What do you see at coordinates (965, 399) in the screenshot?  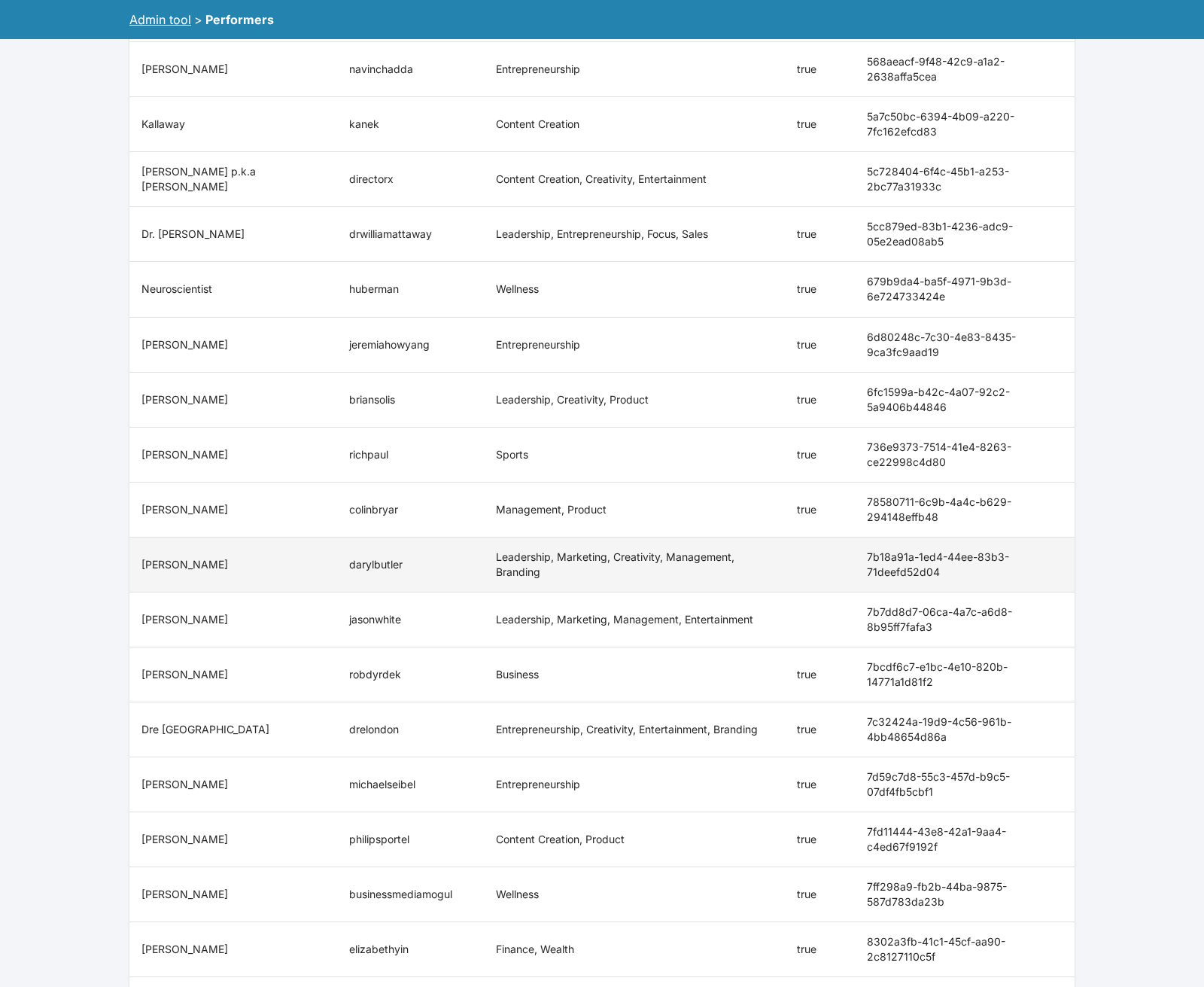 I see `th: 6fc1599a-b42c-4a07-92c2-5a9406b44846` at bounding box center [965, 399].